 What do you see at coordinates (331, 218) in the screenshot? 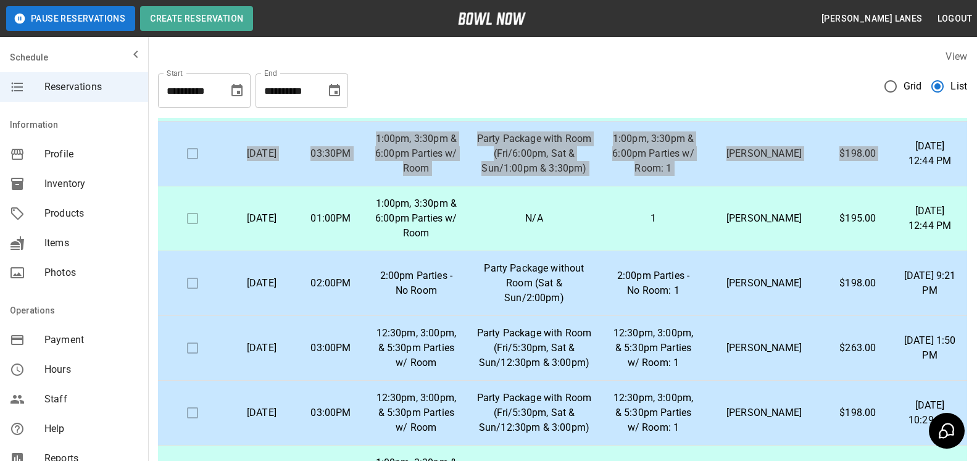
I see `p: 01:00PM` at bounding box center [331, 218].